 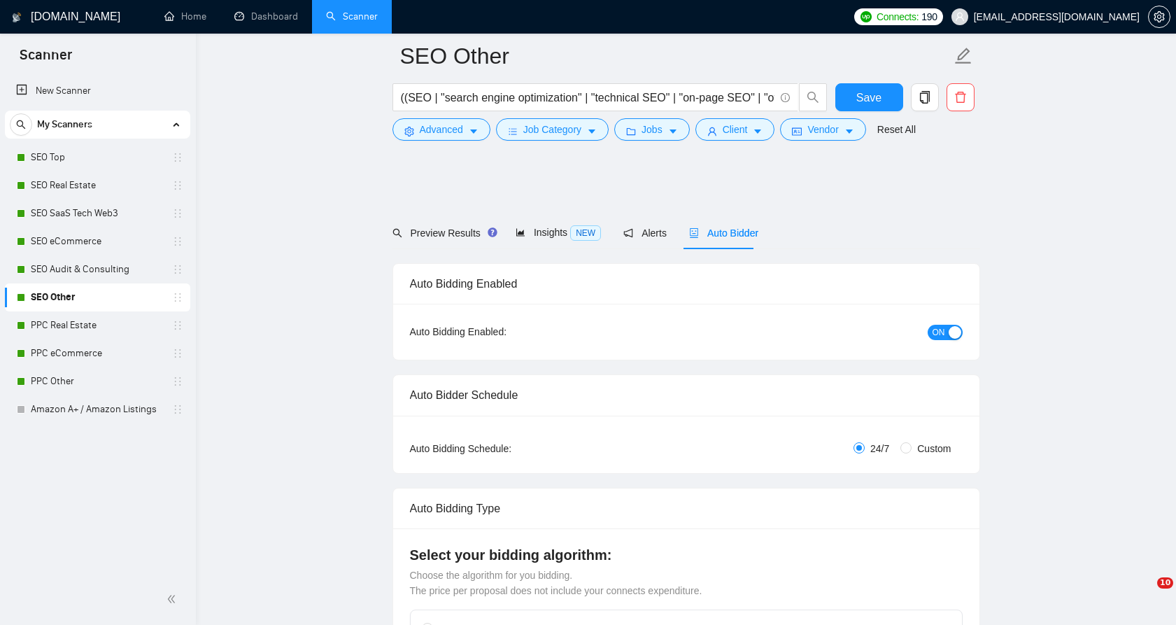 What do you see at coordinates (686, 394) in the screenshot?
I see `div: Auto Bidder Schedule` at bounding box center [686, 394].